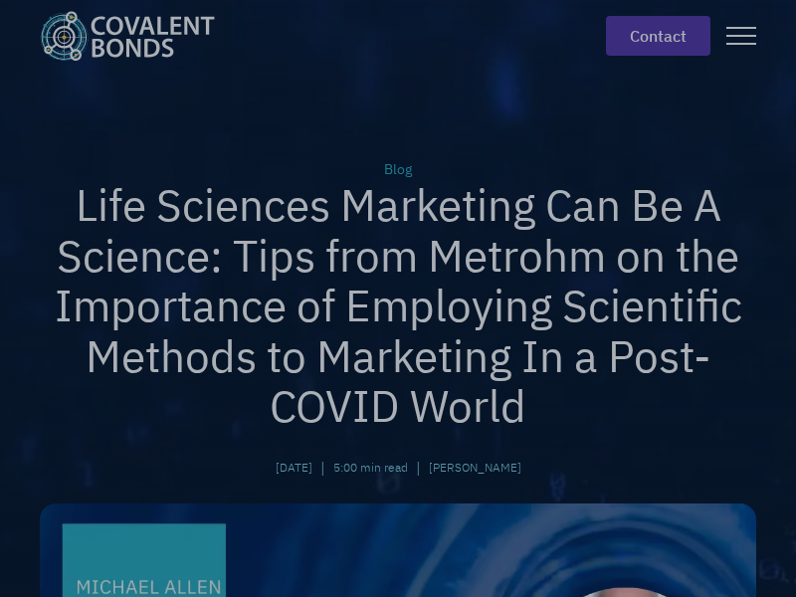 The height and width of the screenshot is (597, 796). What do you see at coordinates (398, 306) in the screenshot?
I see `h1: Life Sciences Marketing Can Be A Science: Tips from Metrohm on the Importance of Employing Scient...` at bounding box center [398, 306].